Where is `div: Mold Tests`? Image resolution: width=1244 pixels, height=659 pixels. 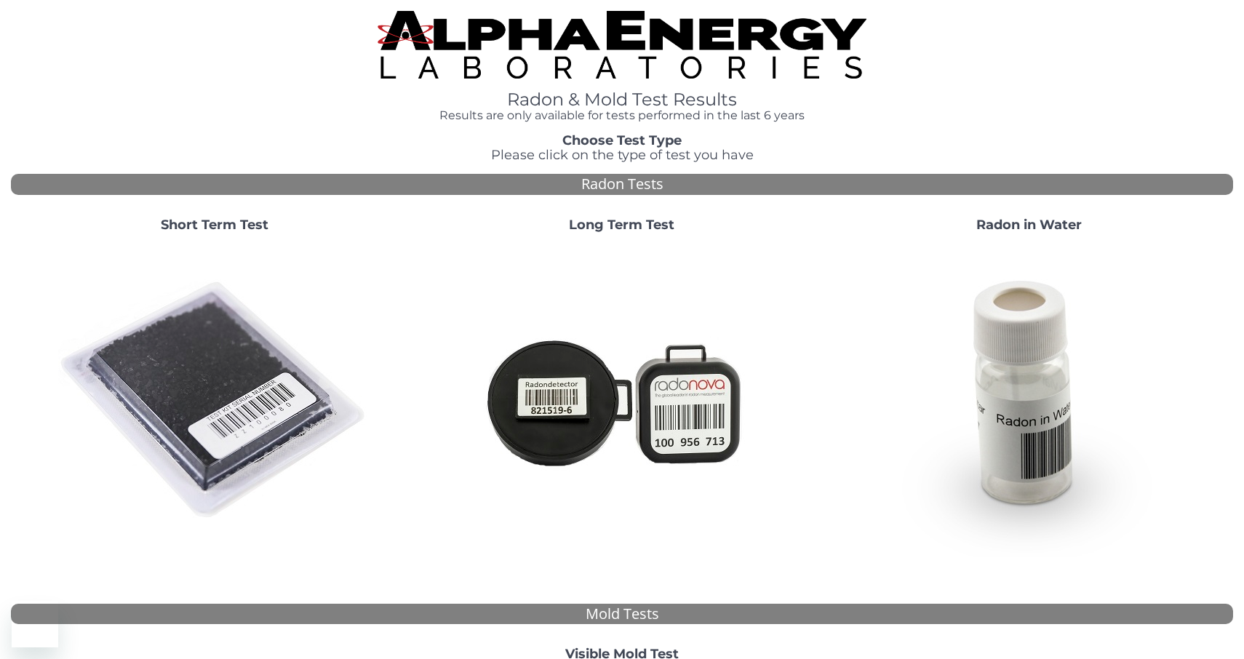
div: Mold Tests is located at coordinates (622, 614).